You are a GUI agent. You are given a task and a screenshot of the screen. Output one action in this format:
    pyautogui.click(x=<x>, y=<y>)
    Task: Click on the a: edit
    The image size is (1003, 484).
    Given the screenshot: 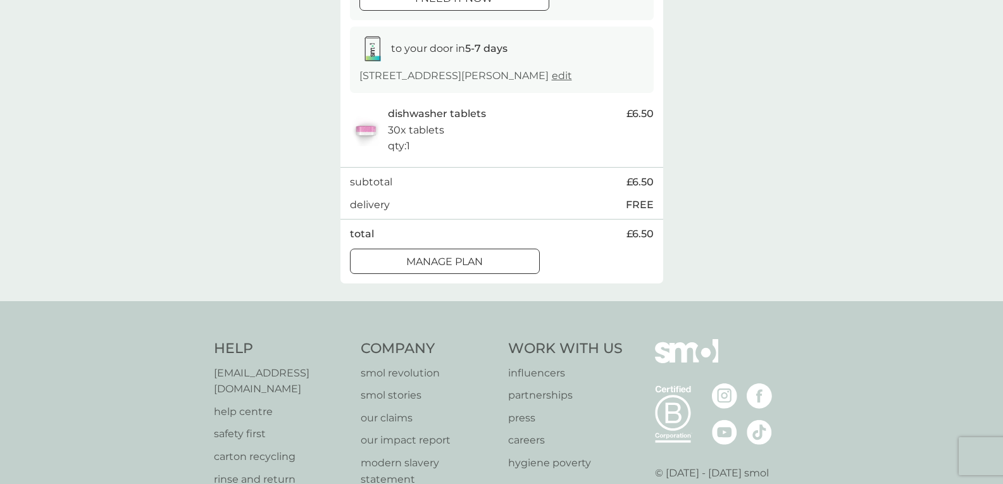 What is the action you would take?
    pyautogui.click(x=562, y=75)
    